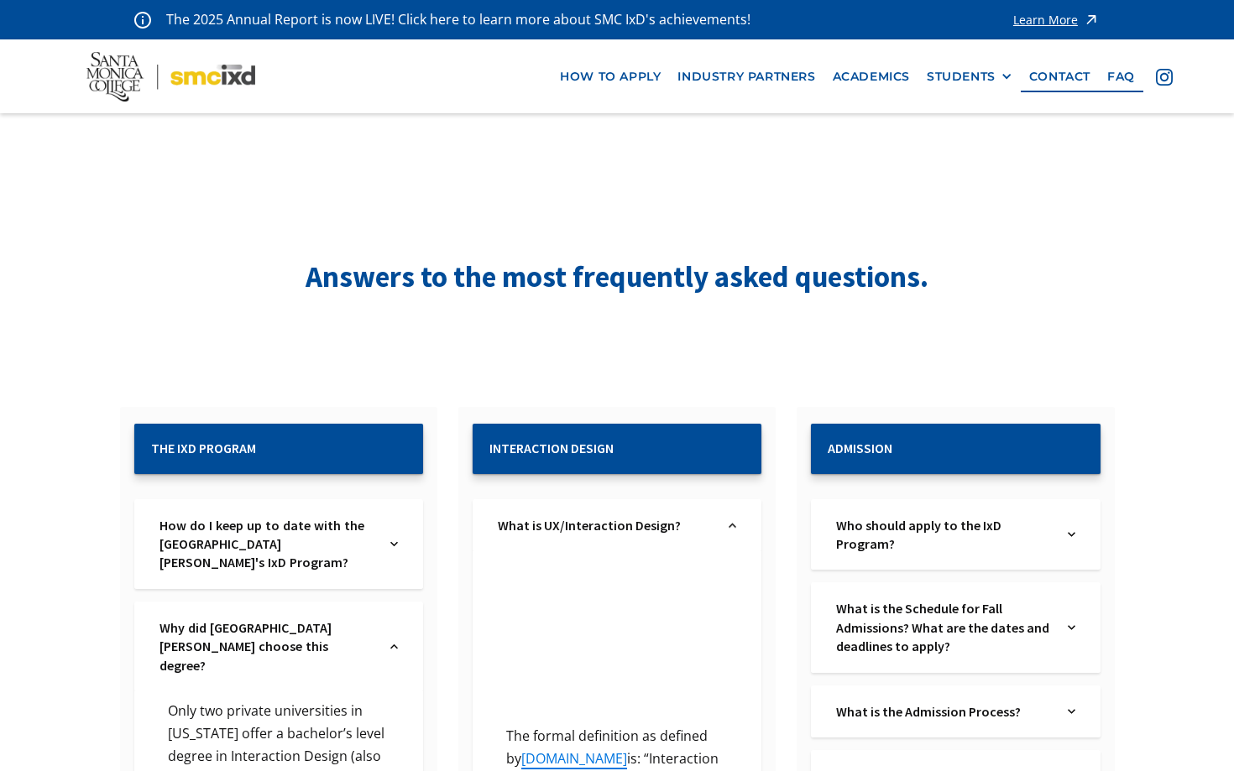  What do you see at coordinates (955, 448) in the screenshot?
I see `h2: Admission` at bounding box center [955, 448].